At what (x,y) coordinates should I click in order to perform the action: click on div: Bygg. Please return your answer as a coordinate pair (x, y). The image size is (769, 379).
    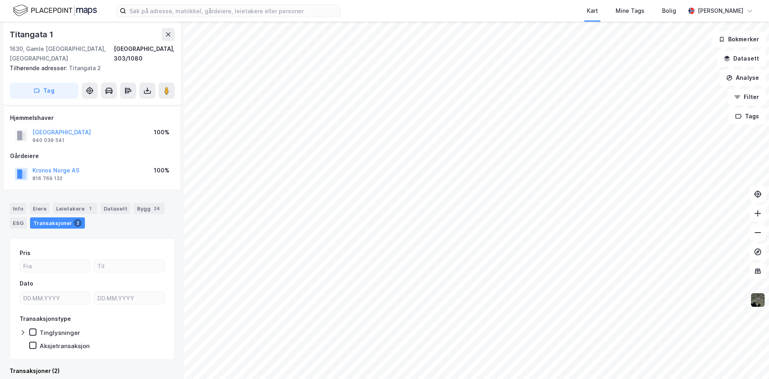
    Looking at the image, I should click on (149, 208).